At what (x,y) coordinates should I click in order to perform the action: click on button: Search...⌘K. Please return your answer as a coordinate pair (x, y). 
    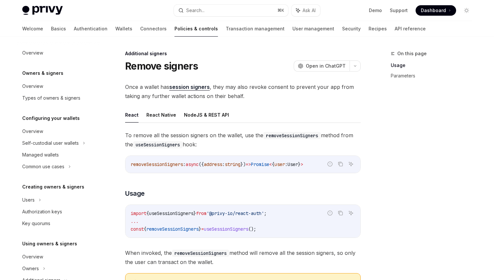
    Looking at the image, I should click on (231, 10).